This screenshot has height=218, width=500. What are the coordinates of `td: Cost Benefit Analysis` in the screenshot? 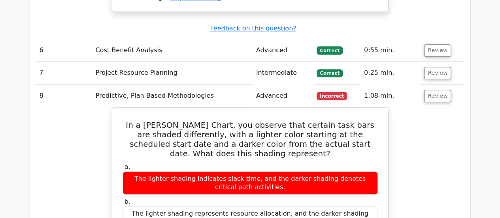 It's located at (173, 50).